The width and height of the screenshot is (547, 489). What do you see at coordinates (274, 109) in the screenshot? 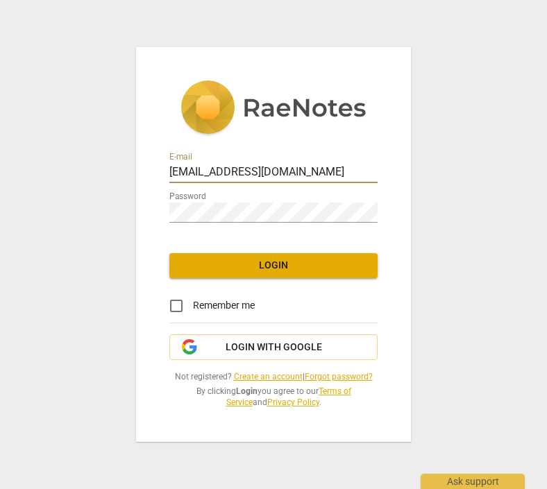
I see `img: 5ac2273c67554f335776073100b6d88f.svg` at bounding box center [274, 109].